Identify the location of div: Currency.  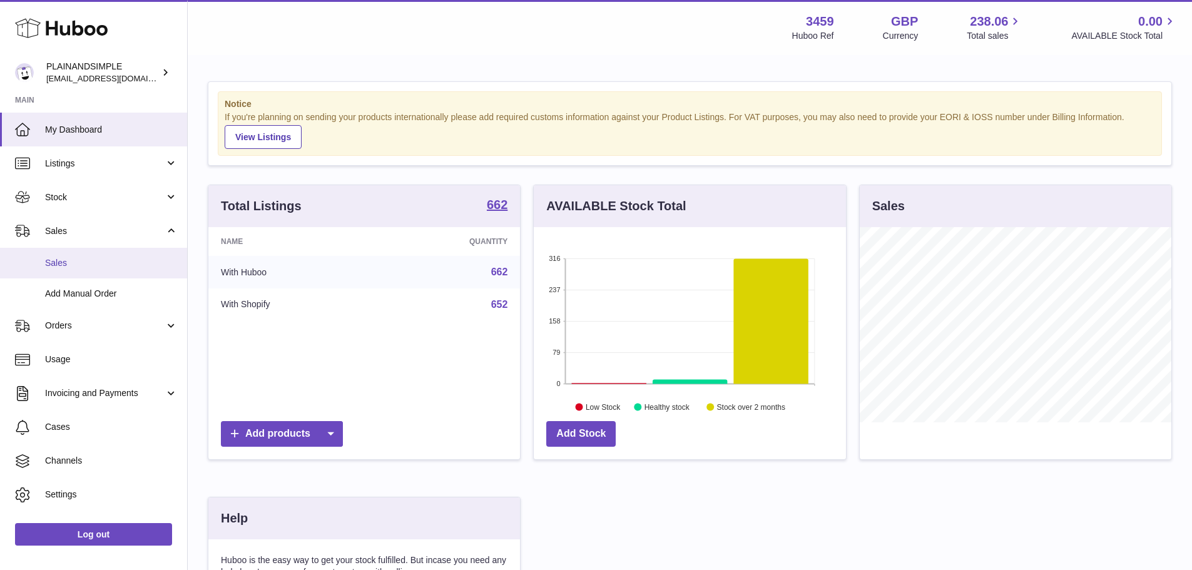
(901, 36).